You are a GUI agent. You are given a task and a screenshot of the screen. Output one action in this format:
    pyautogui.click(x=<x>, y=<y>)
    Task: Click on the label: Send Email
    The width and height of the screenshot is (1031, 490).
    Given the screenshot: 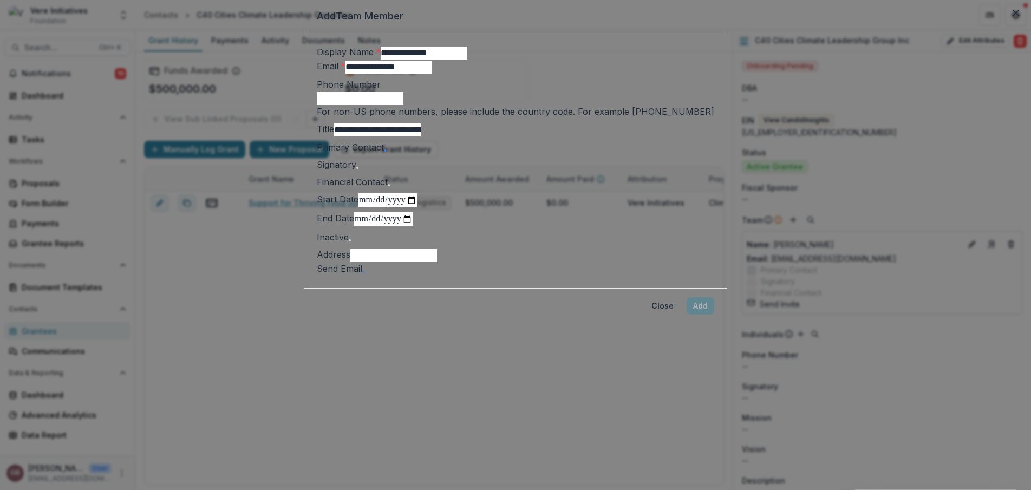 What is the action you would take?
    pyautogui.click(x=339, y=269)
    